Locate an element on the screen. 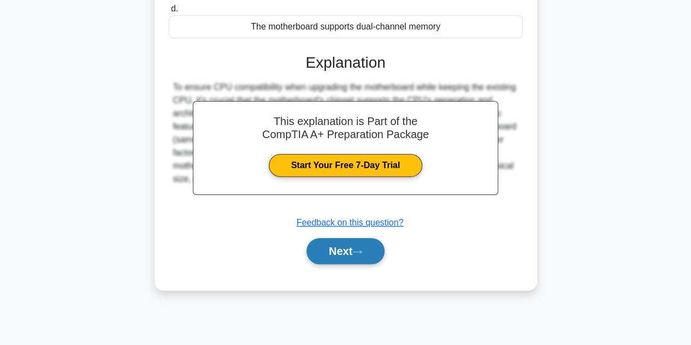  div: To ensure CPU compatibility when upgrading the motherboard while keeping the existing CPU, it's c... is located at coordinates (346, 133).